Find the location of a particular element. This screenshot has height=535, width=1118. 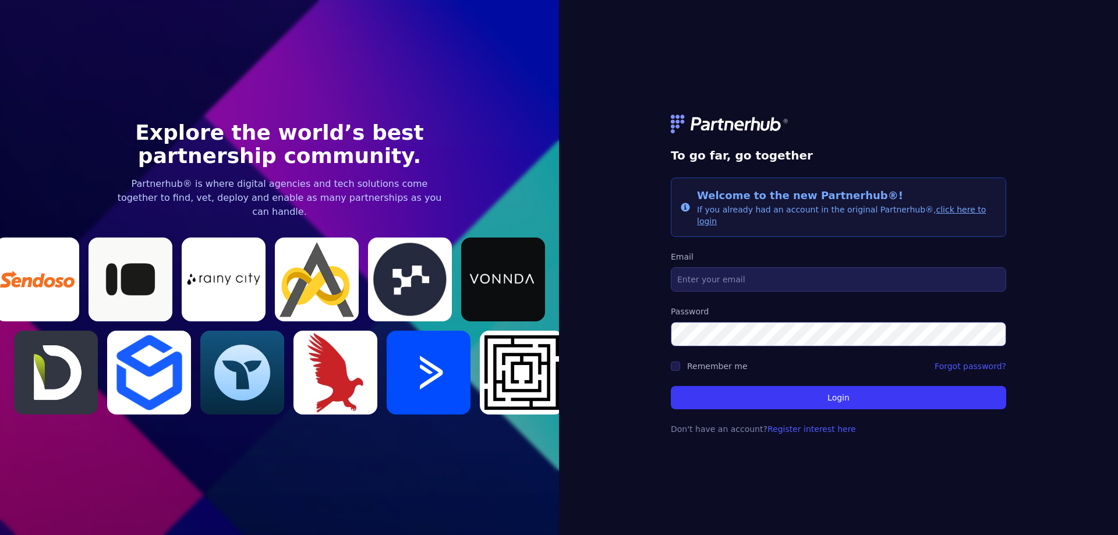

label: Remember me is located at coordinates (717, 366).